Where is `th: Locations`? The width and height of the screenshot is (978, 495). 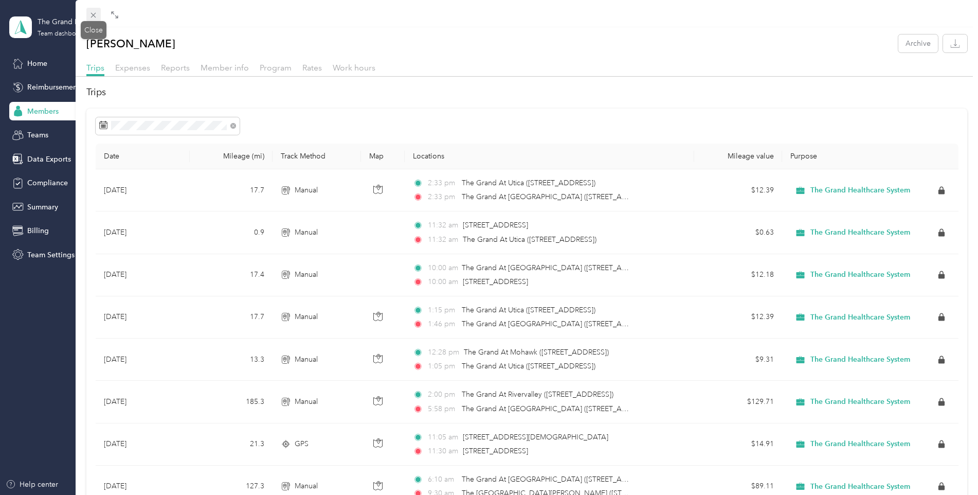 th: Locations is located at coordinates (549, 156).